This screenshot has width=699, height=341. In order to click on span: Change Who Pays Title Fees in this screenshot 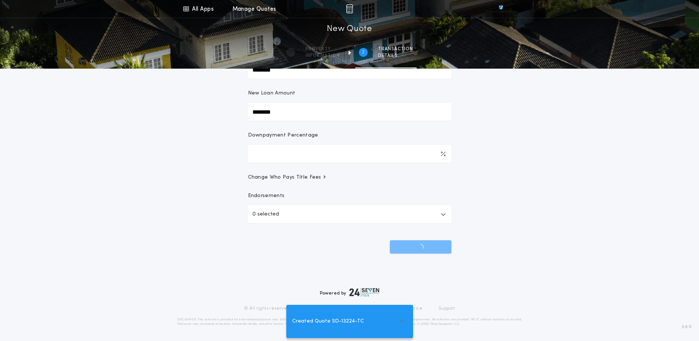, I will do `click(288, 177)`.